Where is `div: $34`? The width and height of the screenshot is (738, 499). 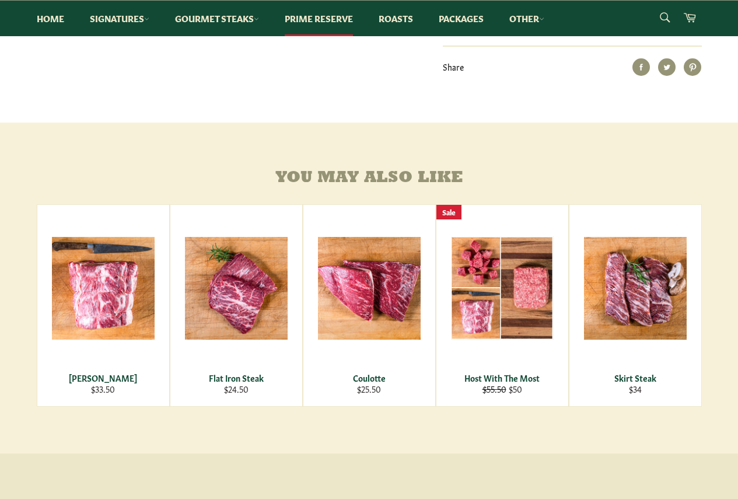
div: $34 is located at coordinates (634, 388).